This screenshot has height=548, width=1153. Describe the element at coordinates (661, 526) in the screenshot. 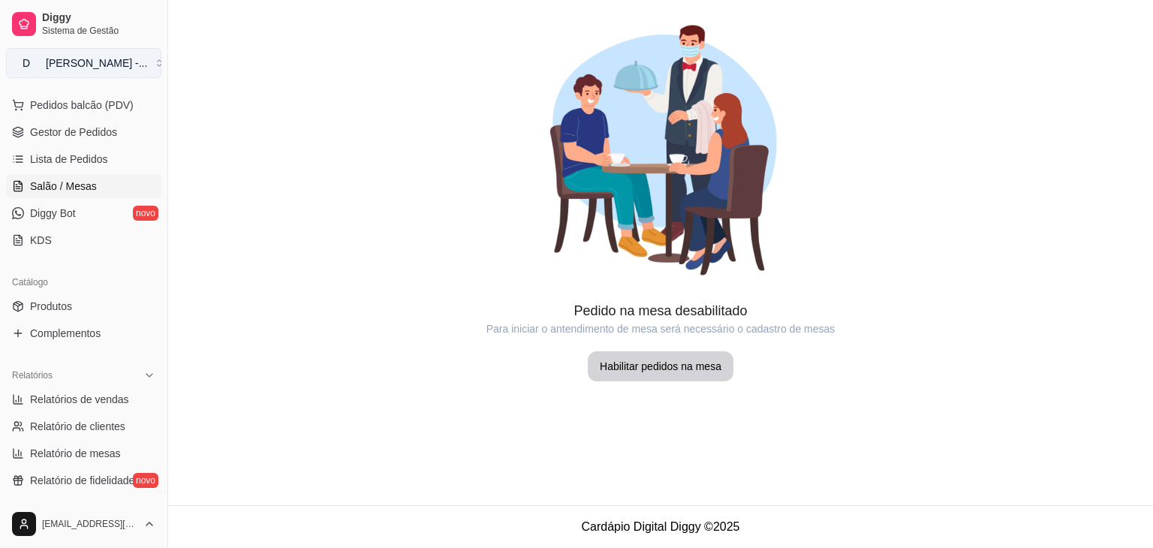

I see `footer: Cardápio Digital Diggy © 2025` at that location.